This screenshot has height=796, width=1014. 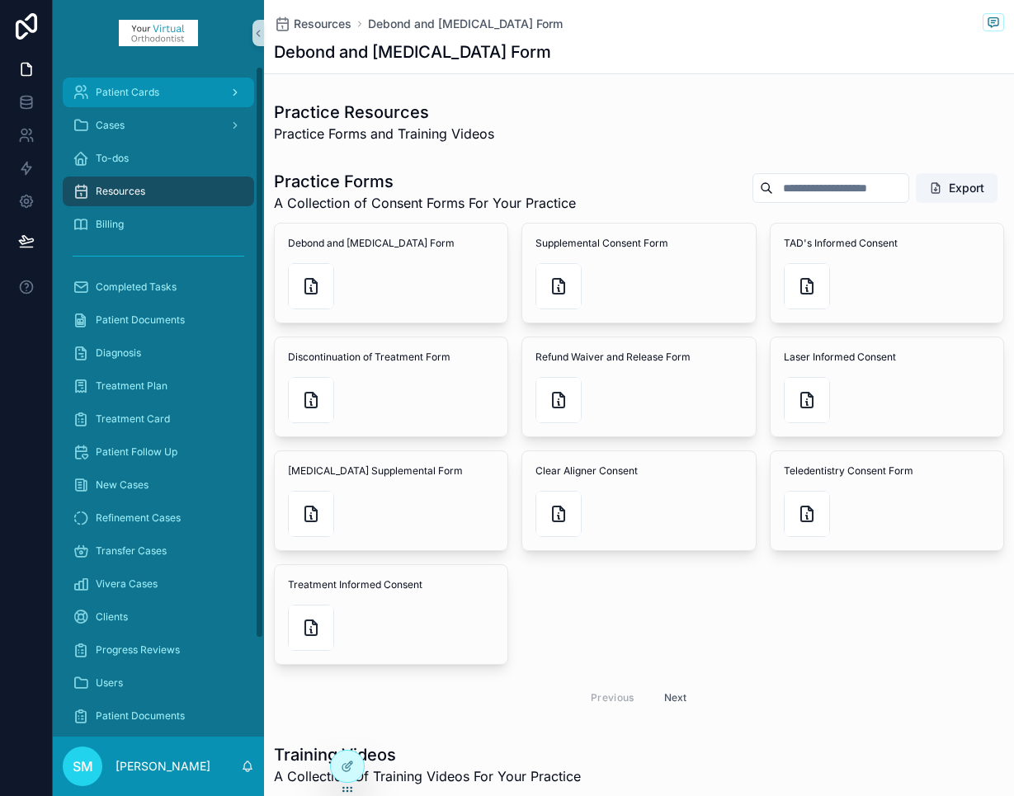 What do you see at coordinates (138, 518) in the screenshot?
I see `span: Refinement Cases` at bounding box center [138, 518].